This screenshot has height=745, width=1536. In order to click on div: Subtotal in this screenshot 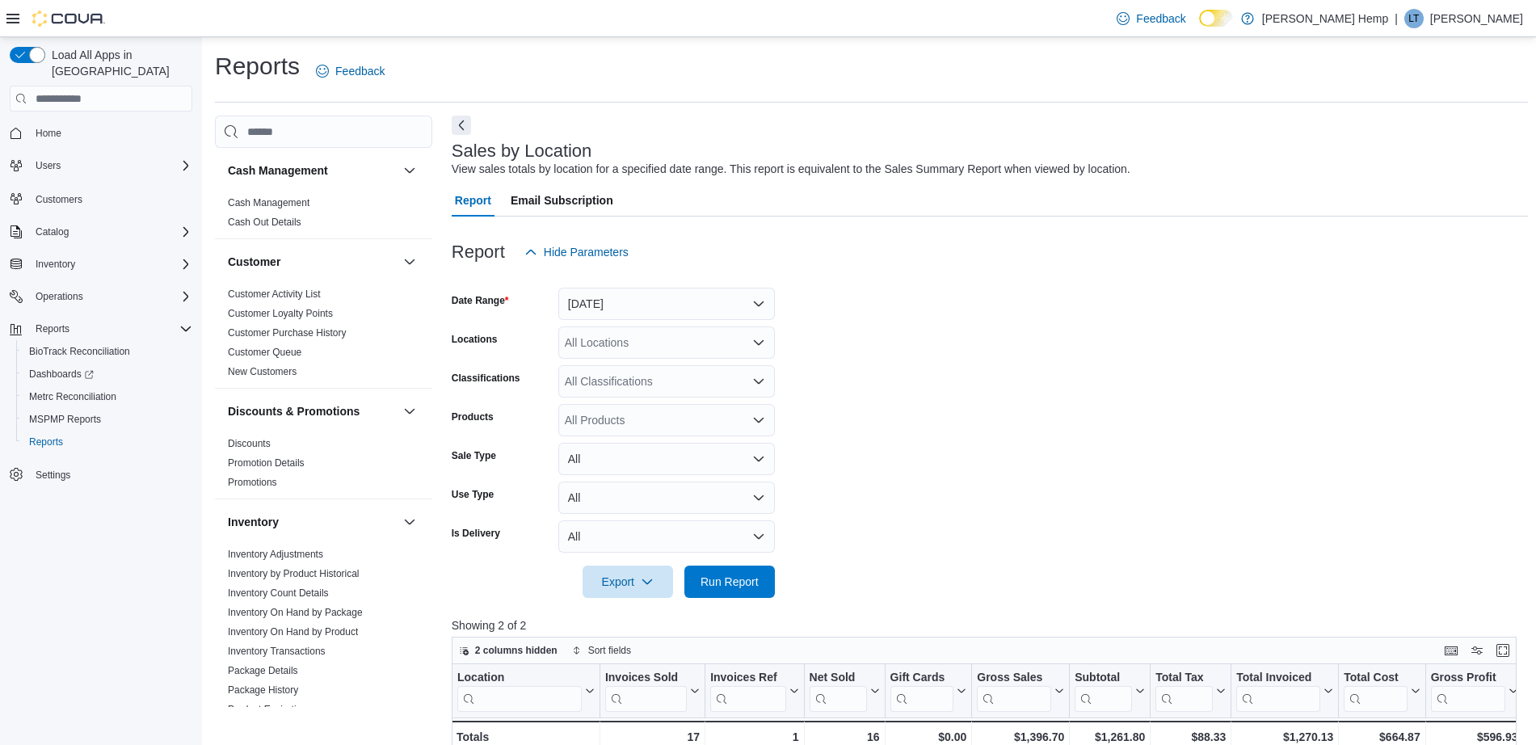, I will do `click(1103, 691)`.